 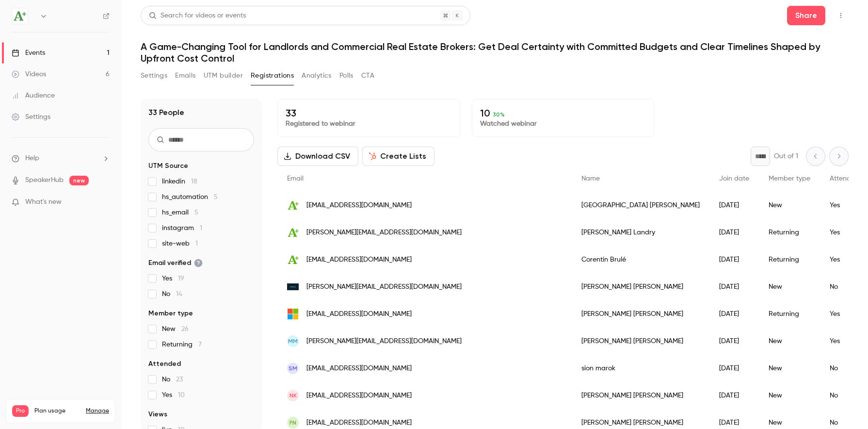 What do you see at coordinates (97, 411) in the screenshot?
I see `a: Manage` at bounding box center [97, 411].